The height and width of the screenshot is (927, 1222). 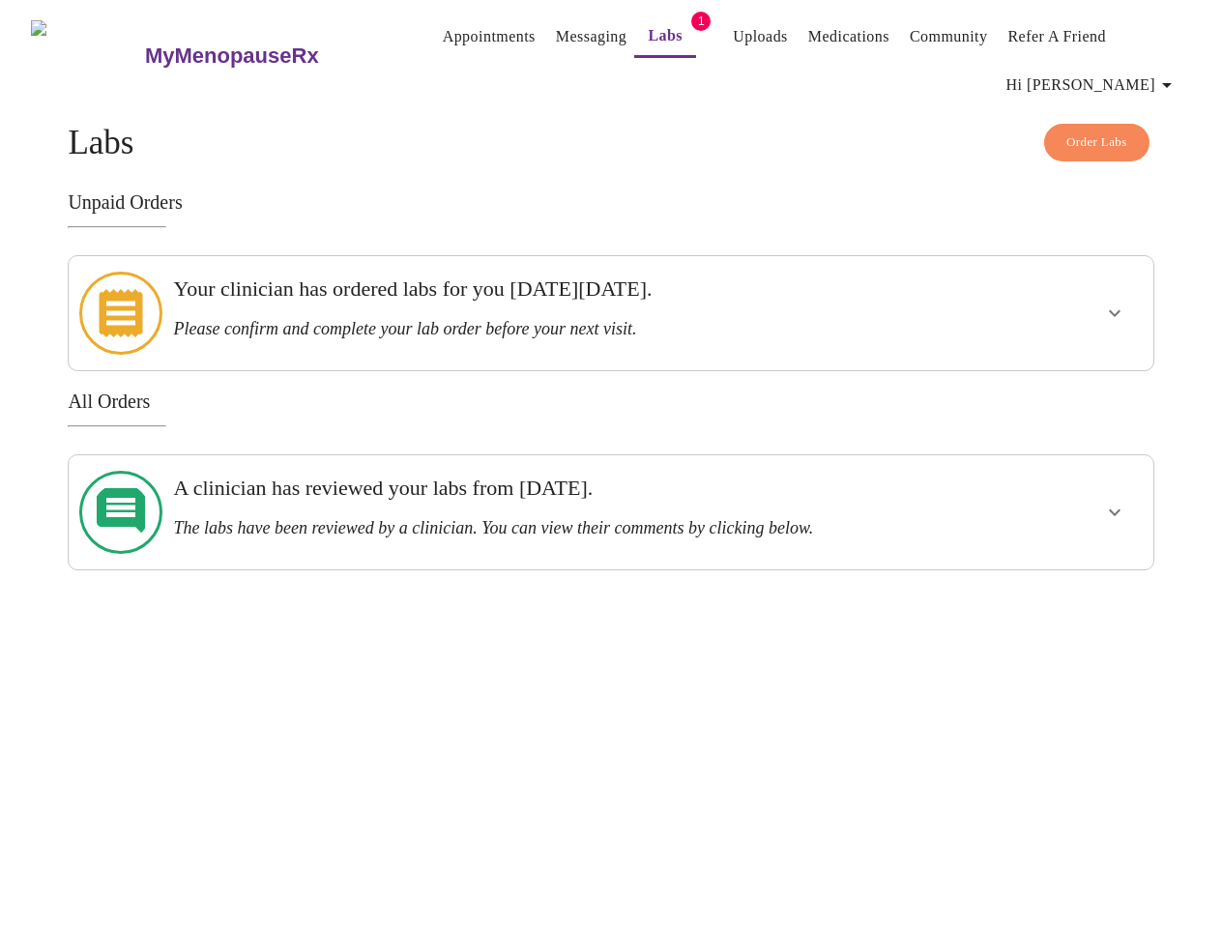 What do you see at coordinates (760, 37) in the screenshot?
I see `a: Uploads` at bounding box center [760, 37].